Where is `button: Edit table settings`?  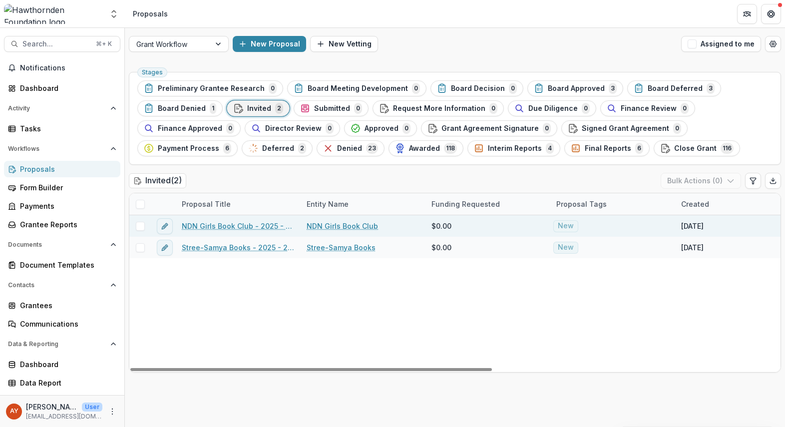 button: Edit table settings is located at coordinates (753, 181).